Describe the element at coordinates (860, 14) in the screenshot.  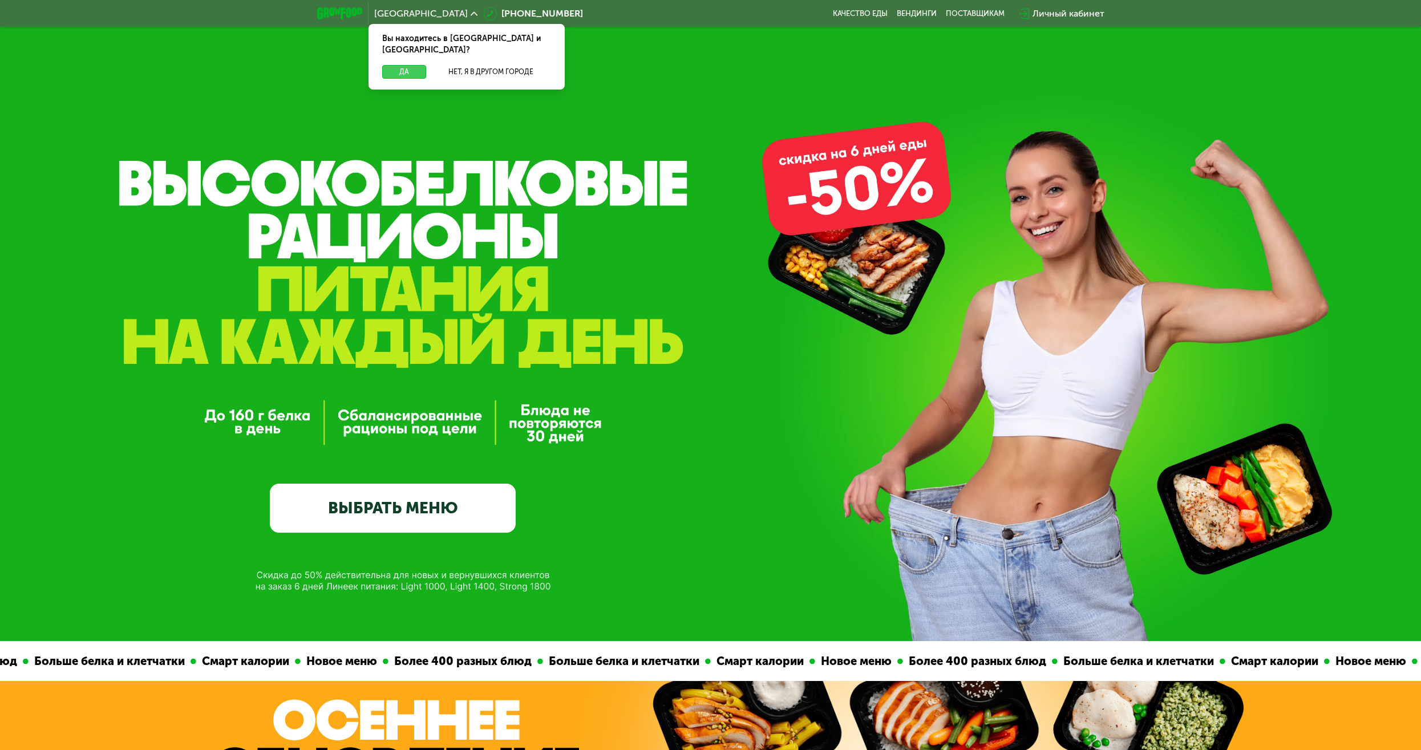
I see `a: Качество еды` at that location.